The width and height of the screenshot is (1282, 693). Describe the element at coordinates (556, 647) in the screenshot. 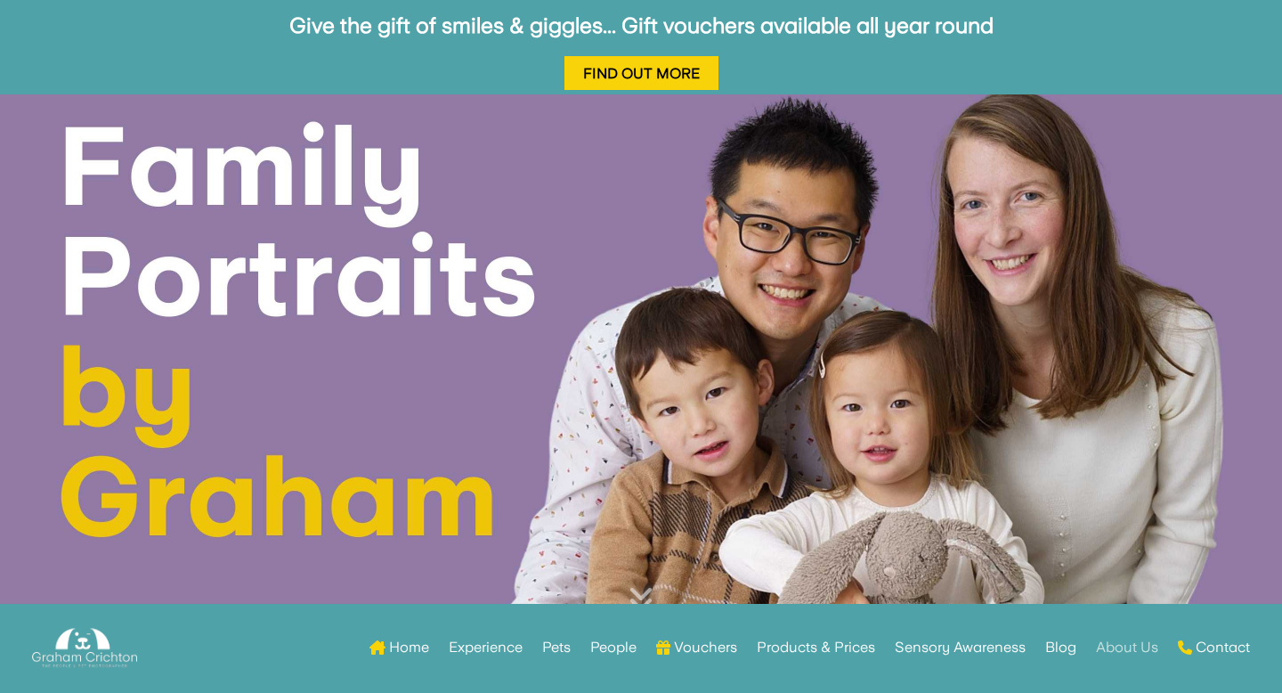

I see `a: Pets` at that location.